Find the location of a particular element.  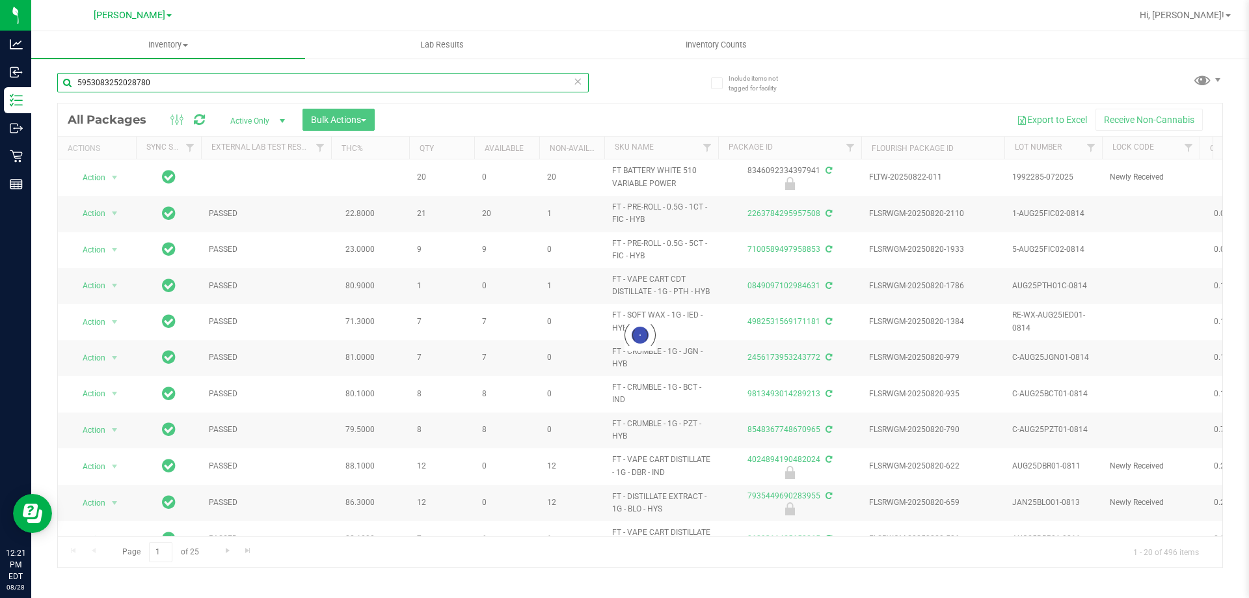

span: Inventory is located at coordinates (168, 45).